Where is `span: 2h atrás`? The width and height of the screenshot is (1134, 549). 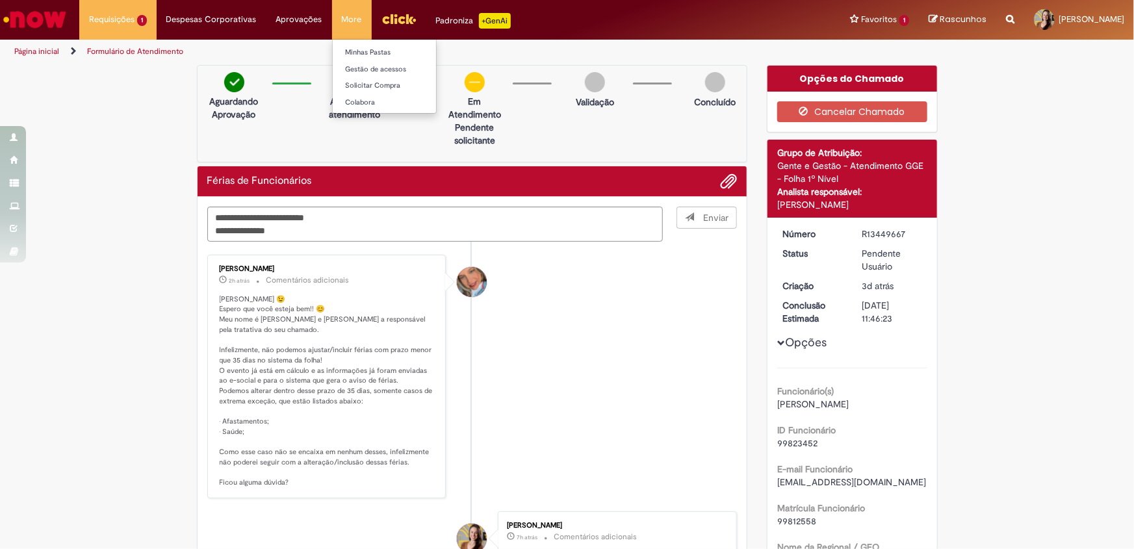
span: 2h atrás is located at coordinates (240, 281).